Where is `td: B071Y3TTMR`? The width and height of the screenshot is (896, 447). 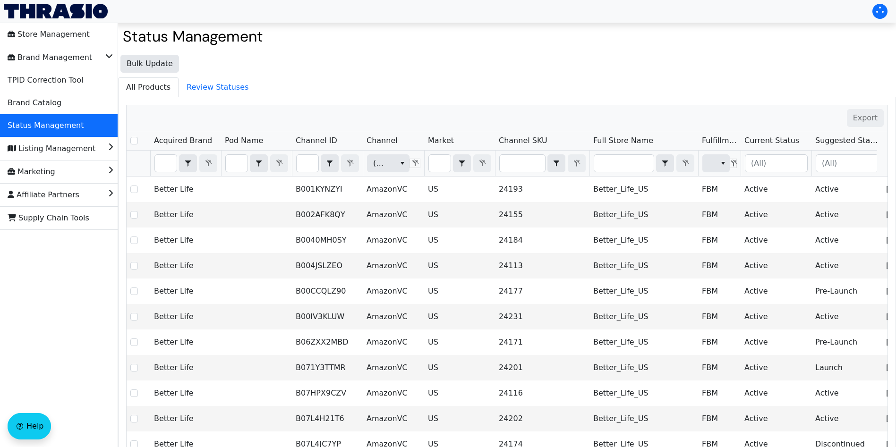 td: B071Y3TTMR is located at coordinates (327, 368).